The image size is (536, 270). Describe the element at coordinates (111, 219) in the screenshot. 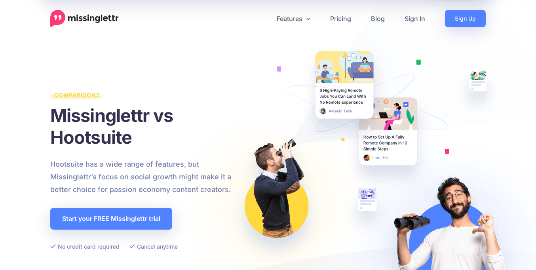

I see `a: Start your FREE Missinglettr trial` at that location.